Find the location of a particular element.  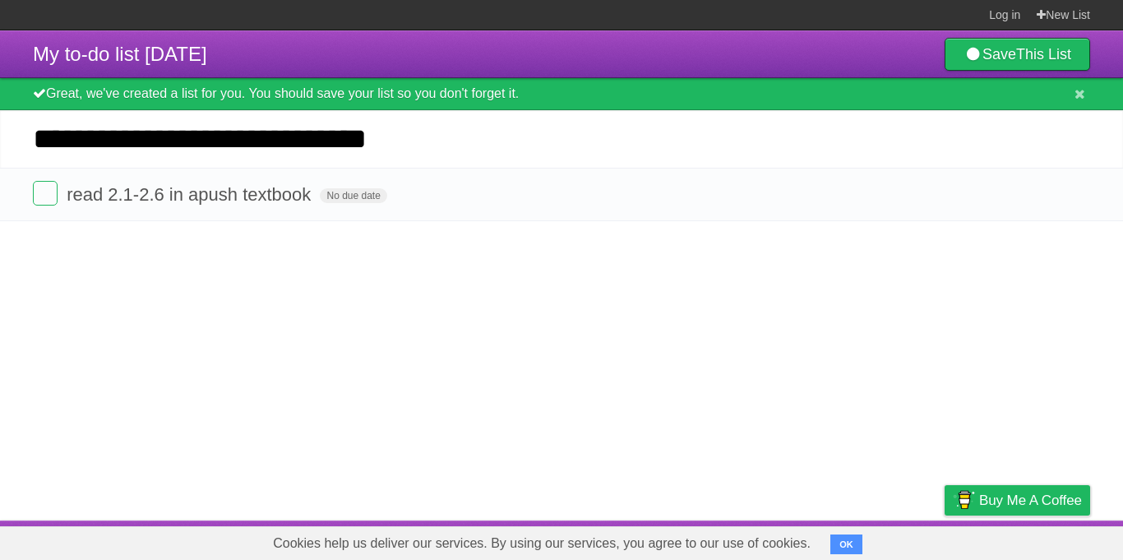

a: Buy me a coffee is located at coordinates (1017, 500).